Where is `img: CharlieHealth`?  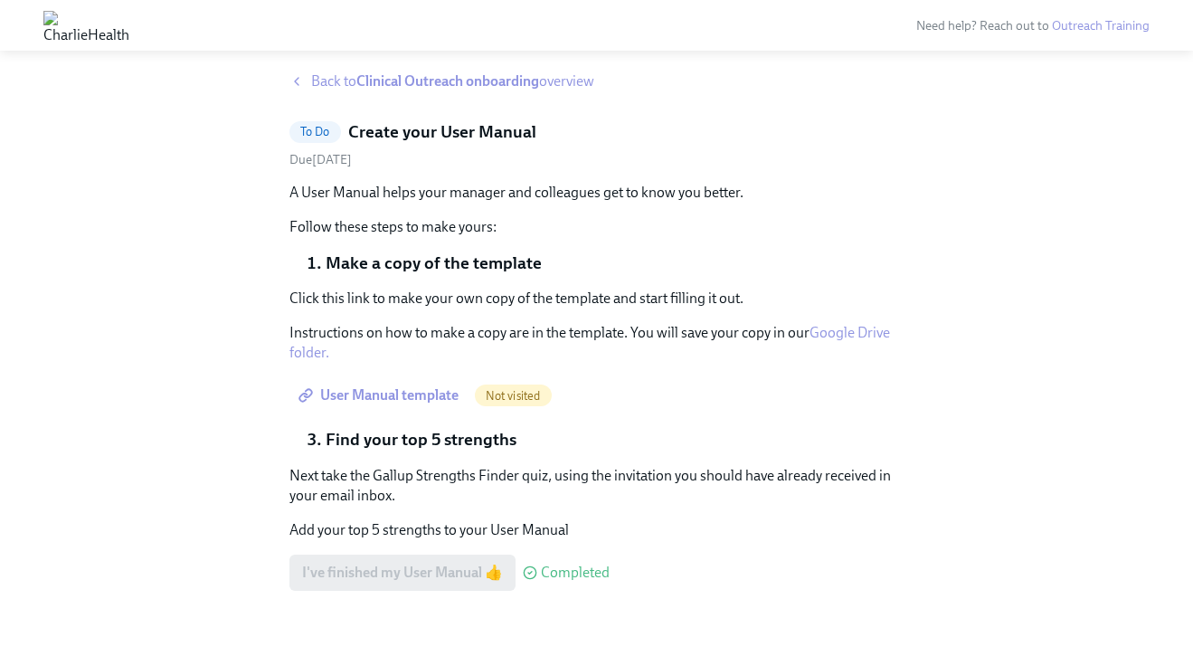 img: CharlieHealth is located at coordinates (86, 25).